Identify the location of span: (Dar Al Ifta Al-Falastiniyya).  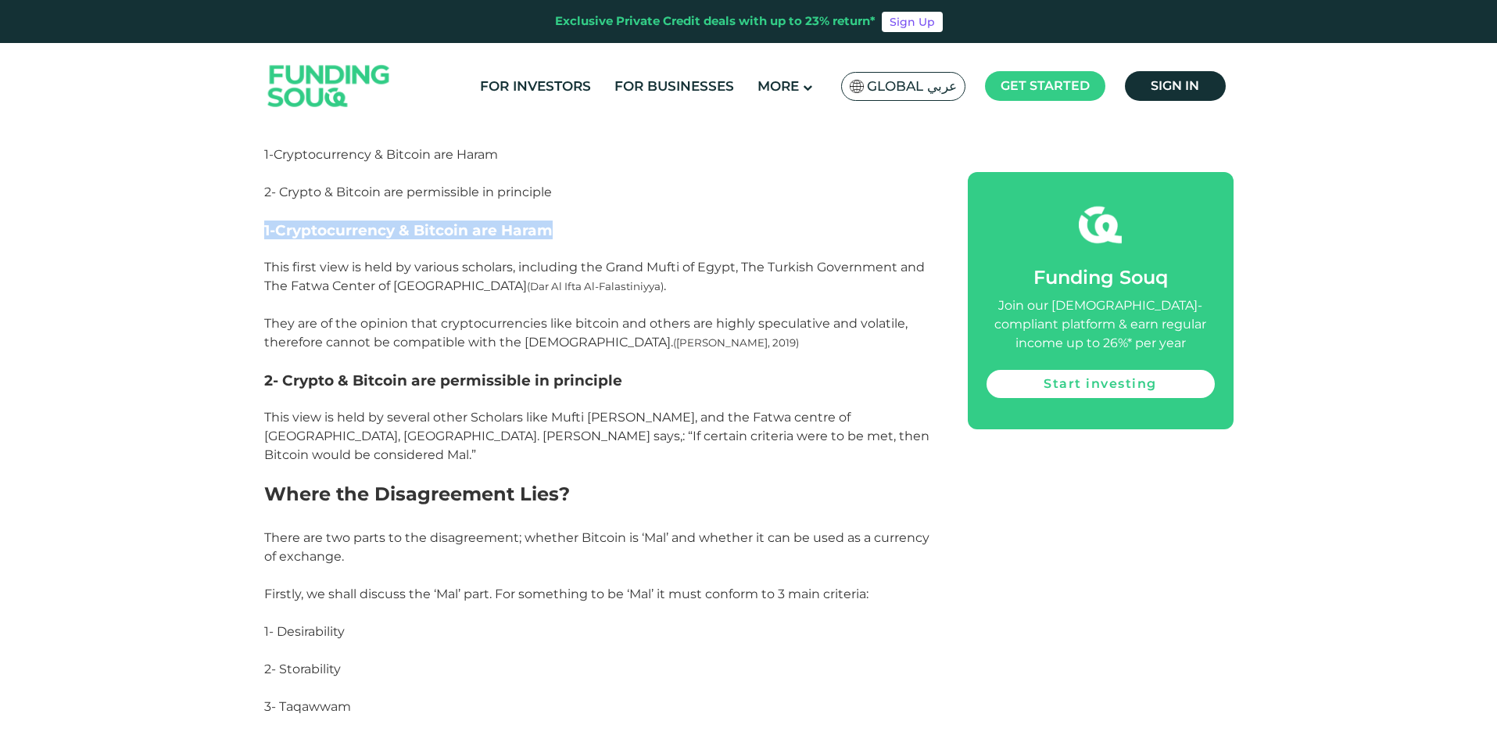
(595, 286).